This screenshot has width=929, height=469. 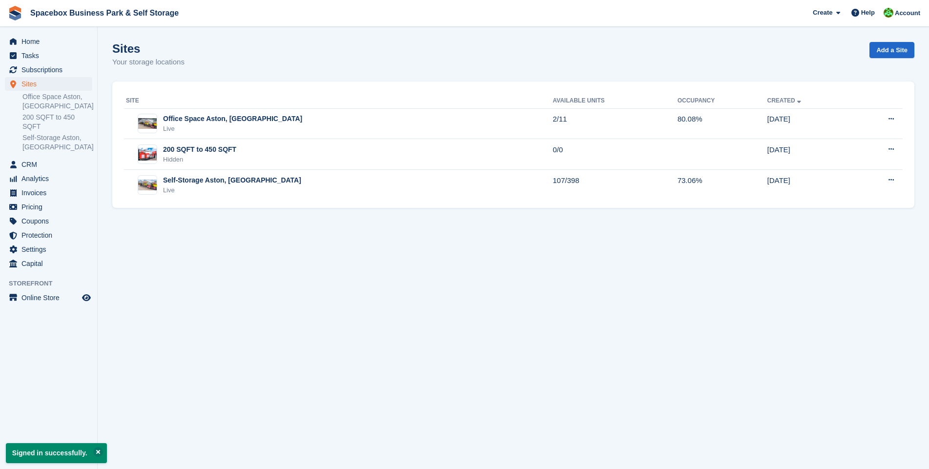 I want to click on img: Brijesh Kumar, so click(x=888, y=13).